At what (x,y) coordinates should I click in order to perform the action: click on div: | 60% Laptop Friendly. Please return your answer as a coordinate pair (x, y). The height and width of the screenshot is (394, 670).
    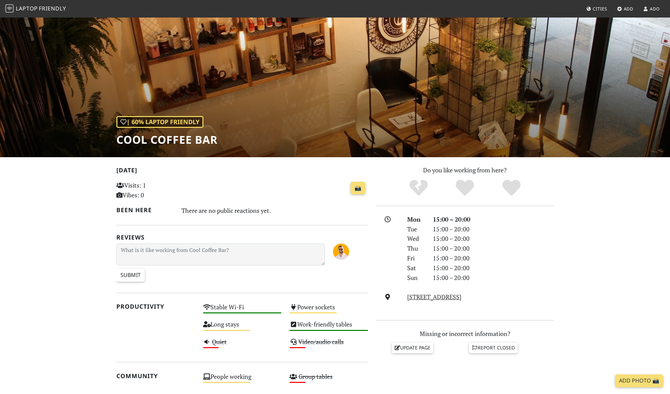
    Looking at the image, I should click on (160, 122).